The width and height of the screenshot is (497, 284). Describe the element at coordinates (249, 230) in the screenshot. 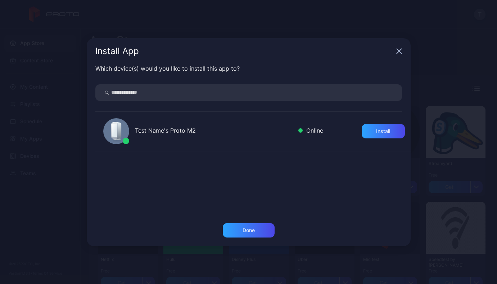

I see `button: Done` at that location.